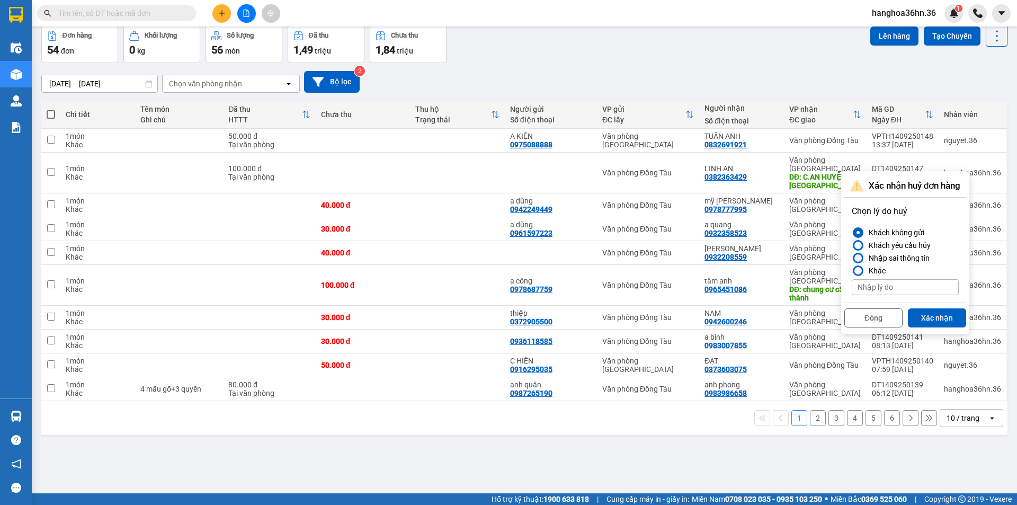  What do you see at coordinates (551, 281) in the screenshot?
I see `div: a công` at bounding box center [551, 281].